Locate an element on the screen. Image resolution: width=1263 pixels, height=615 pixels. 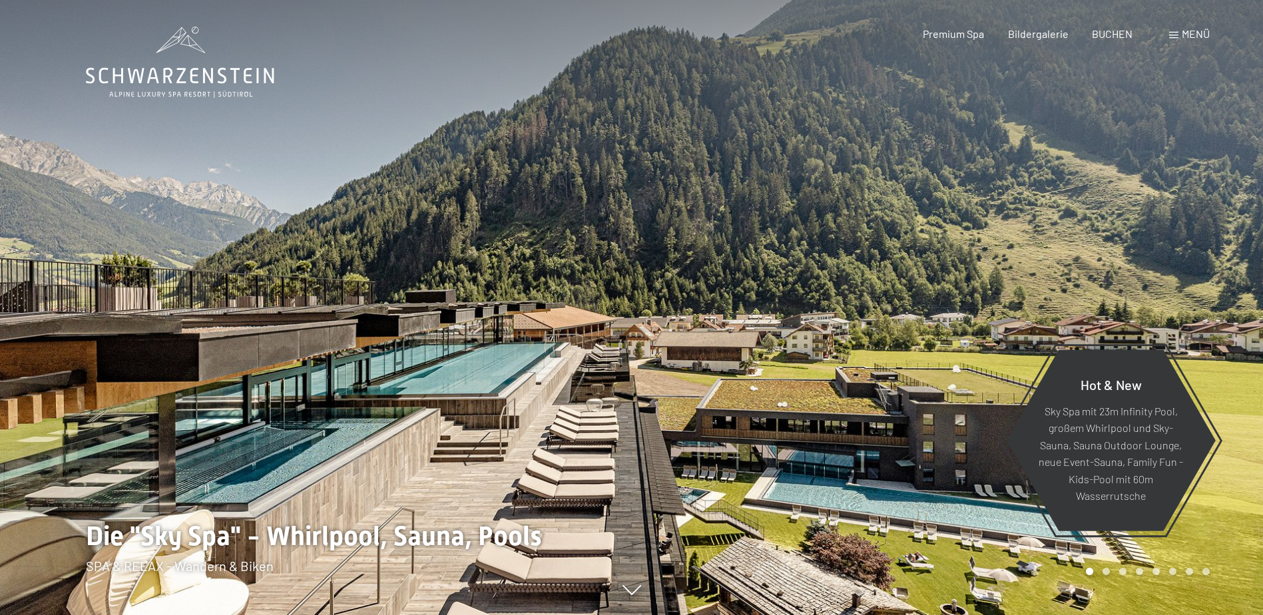
div: Carousel Page 2 is located at coordinates (1106, 571).